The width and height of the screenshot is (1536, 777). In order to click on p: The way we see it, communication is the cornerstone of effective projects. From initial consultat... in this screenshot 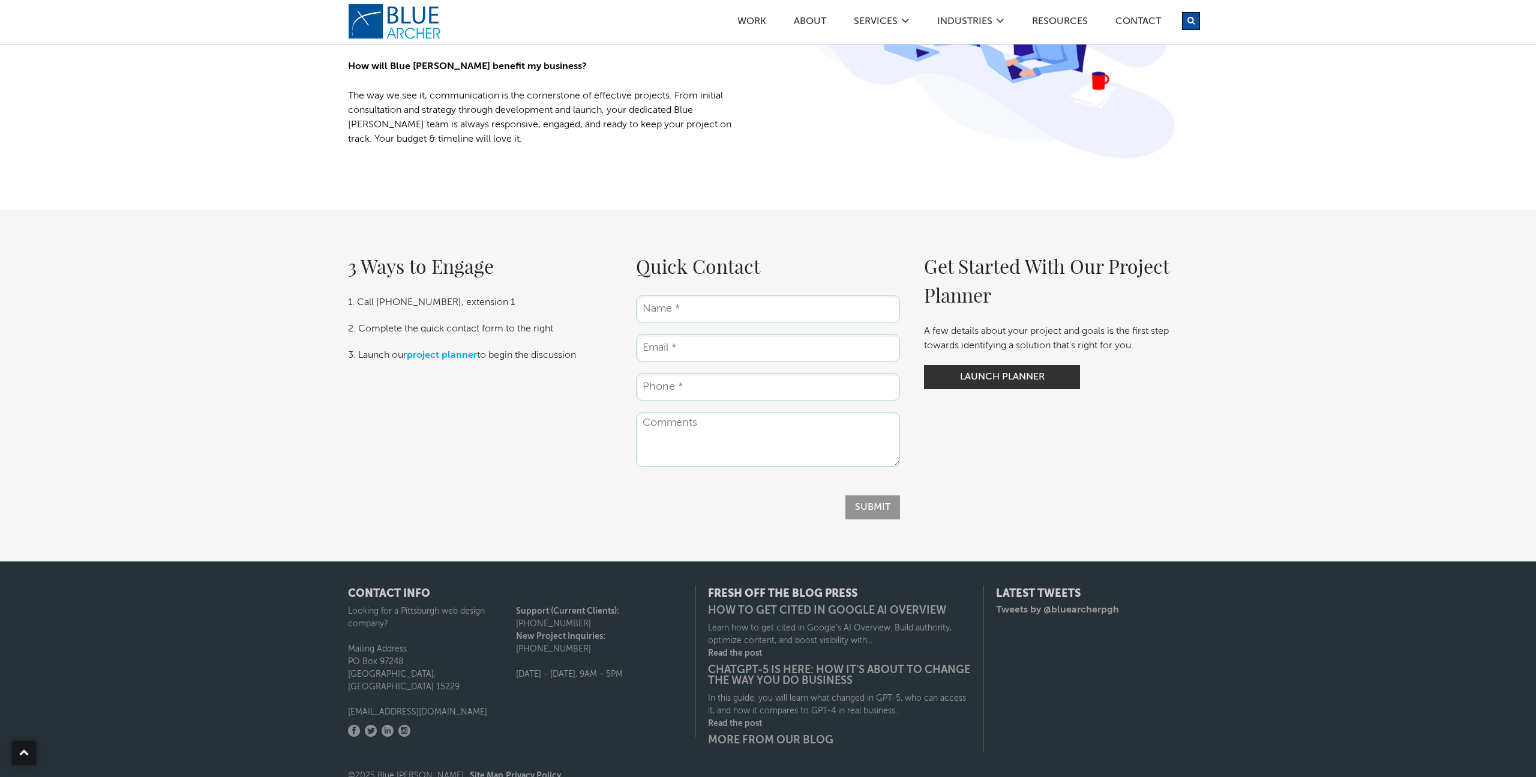, I will do `click(552, 118)`.